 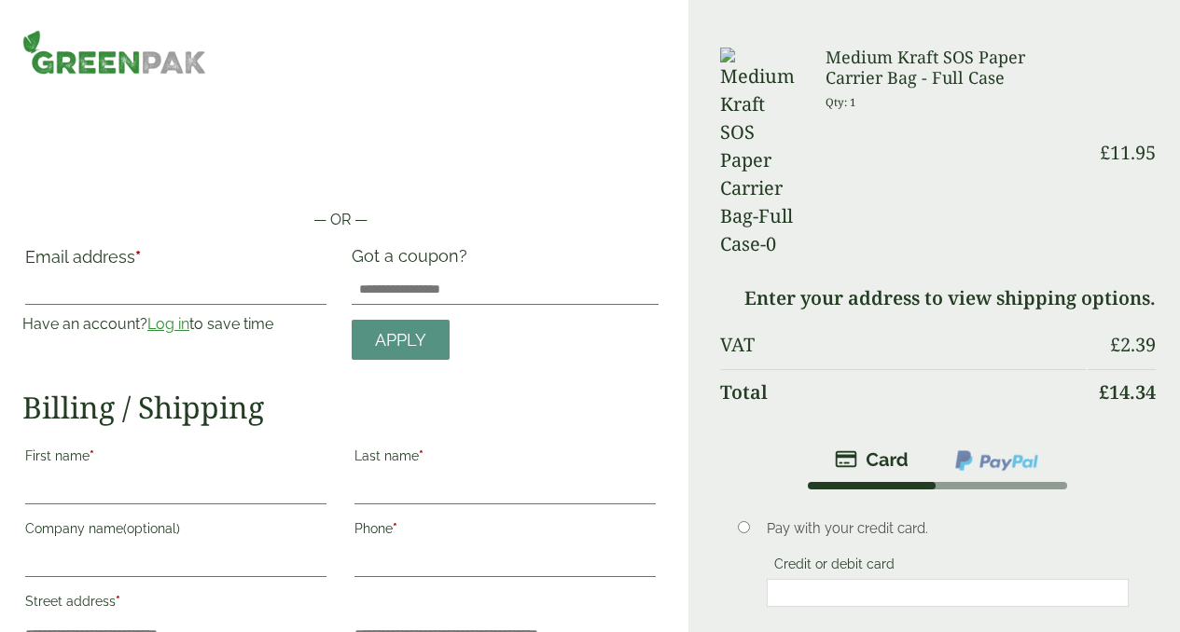 What do you see at coordinates (1127, 392) in the screenshot?
I see `bdi: 14.34` at bounding box center [1127, 392].